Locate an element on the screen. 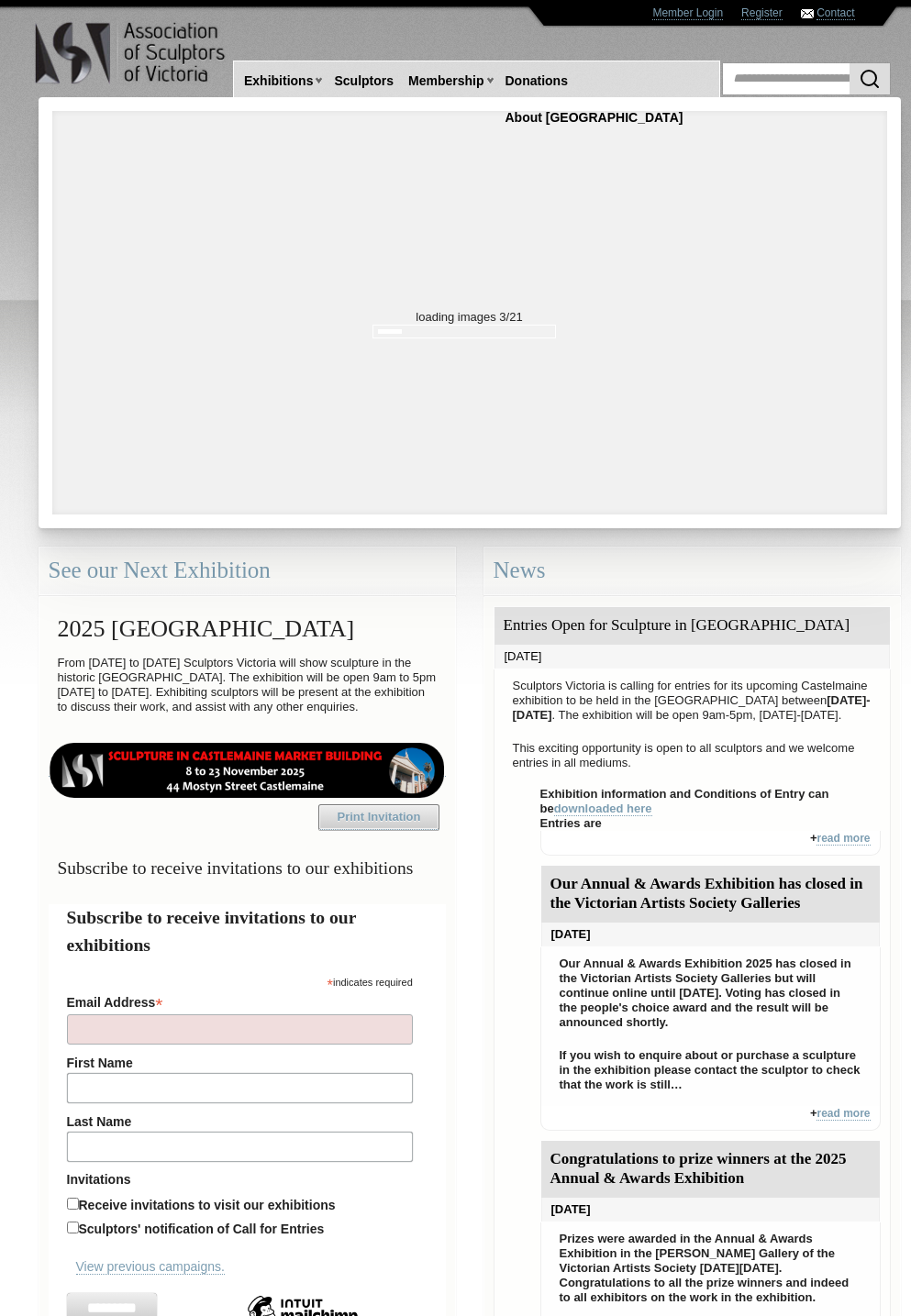 This screenshot has width=911, height=1316. a: Sculptors is located at coordinates (363, 81).